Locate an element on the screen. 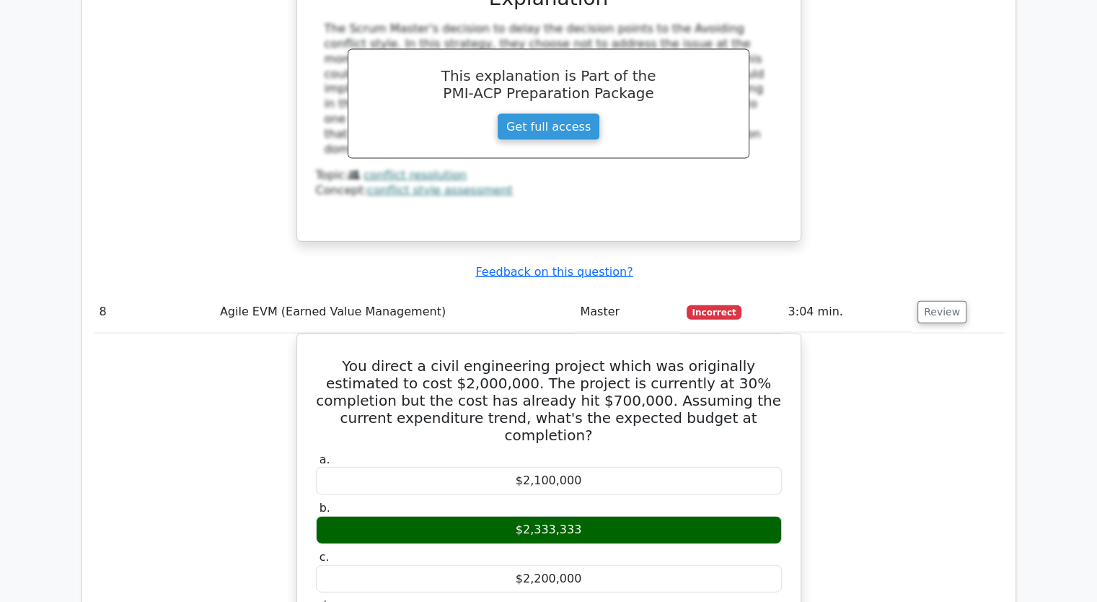 The image size is (1097, 602). td: Master is located at coordinates (627, 312).